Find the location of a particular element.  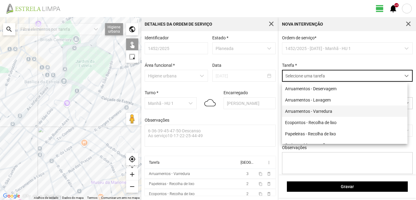

li: Arruamentos - Lavagem is located at coordinates (345, 100).